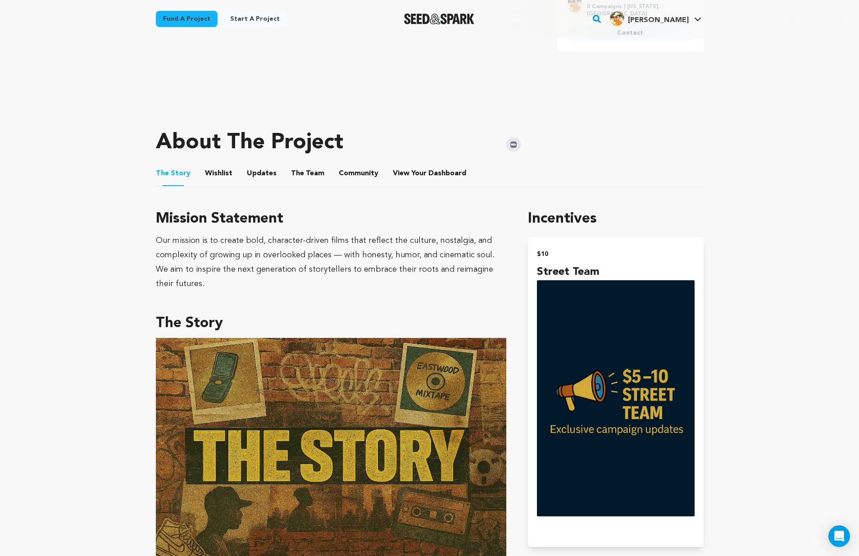 This screenshot has height=556, width=859. Describe the element at coordinates (250, 143) in the screenshot. I see `h1: About The Project` at that location.